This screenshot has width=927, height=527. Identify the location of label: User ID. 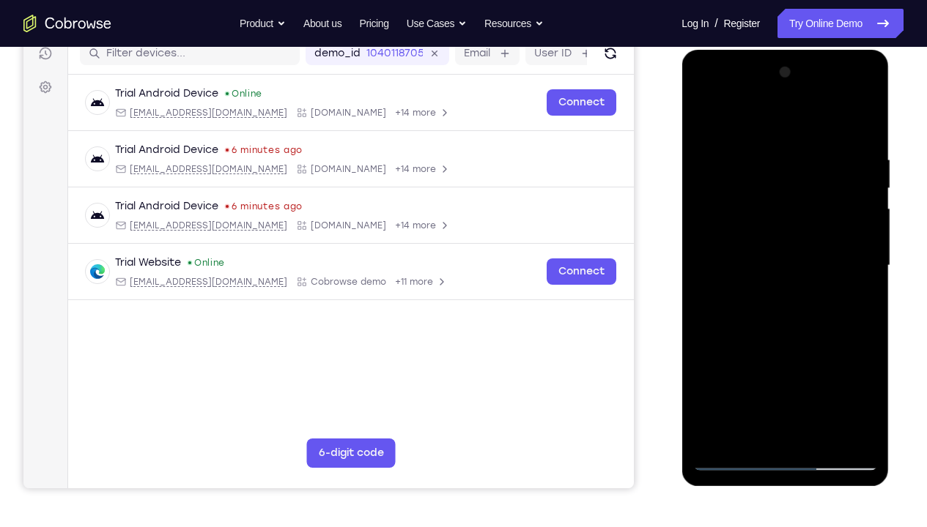
(529, 56).